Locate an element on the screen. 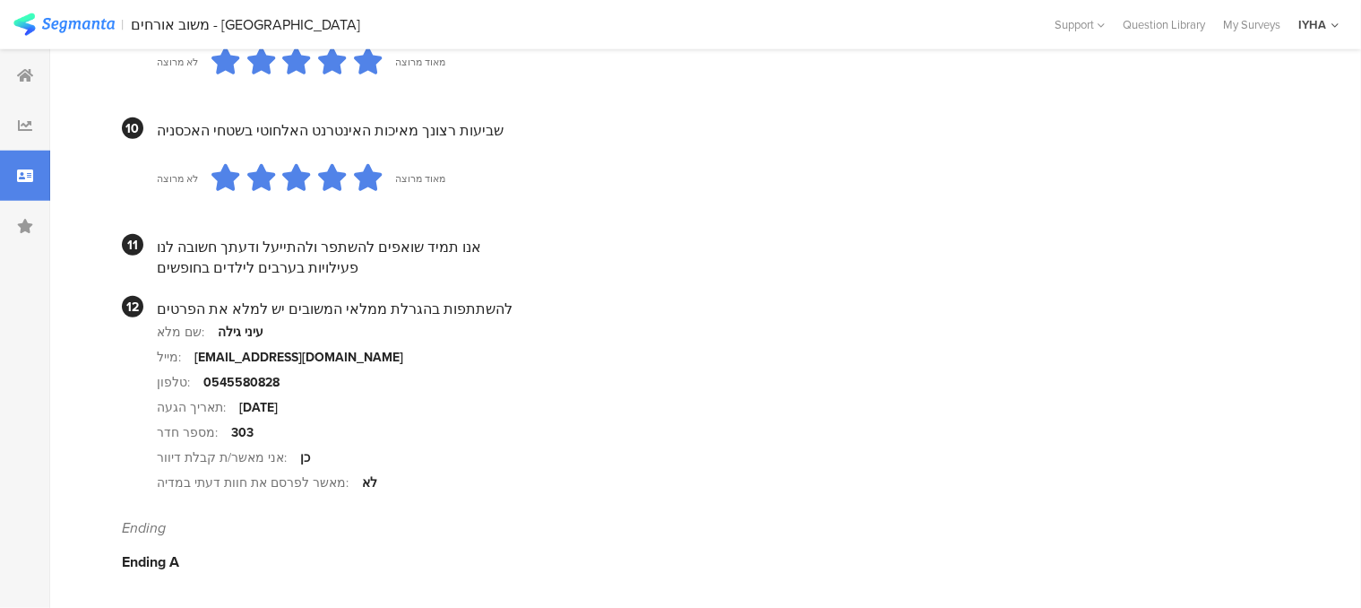 The height and width of the screenshot is (608, 1361). img: segmanta logo is located at coordinates (64, 24).